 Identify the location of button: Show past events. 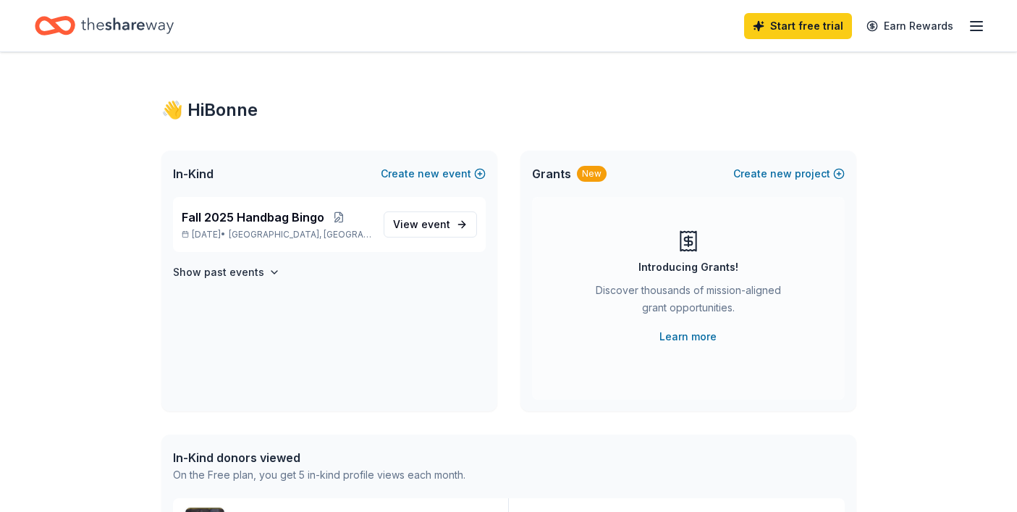
(227, 272).